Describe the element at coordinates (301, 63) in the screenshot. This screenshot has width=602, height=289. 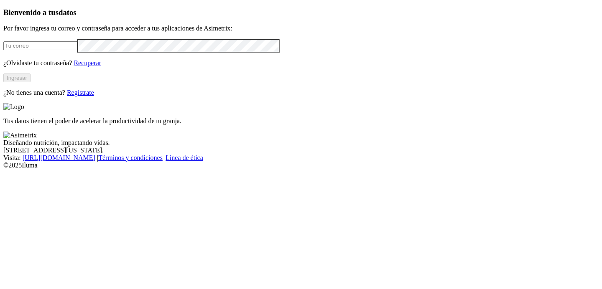
I see `p: ¿Olvidaste tu contraseña?` at that location.